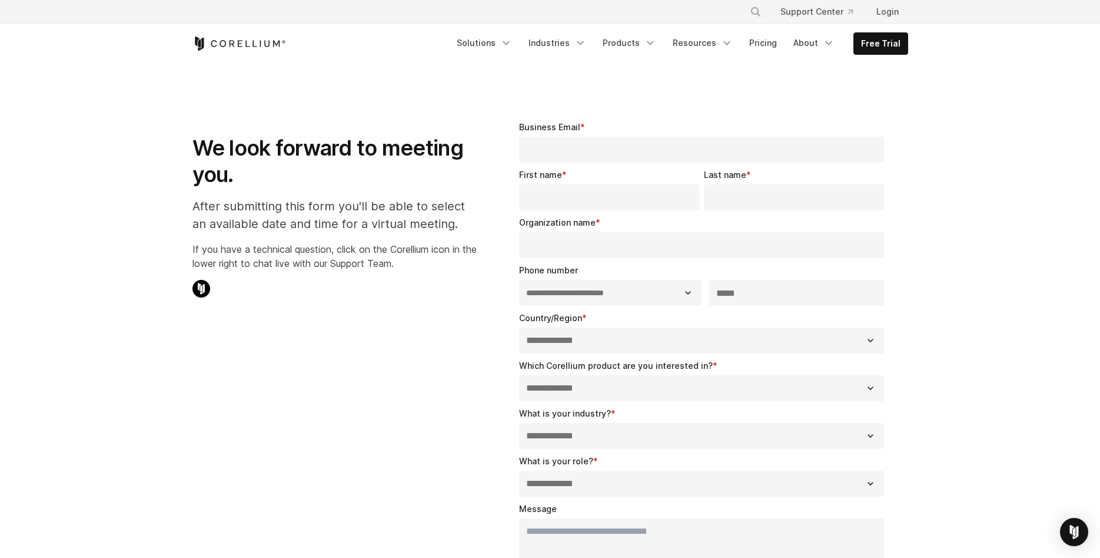  I want to click on a: Support Center, so click(817, 12).